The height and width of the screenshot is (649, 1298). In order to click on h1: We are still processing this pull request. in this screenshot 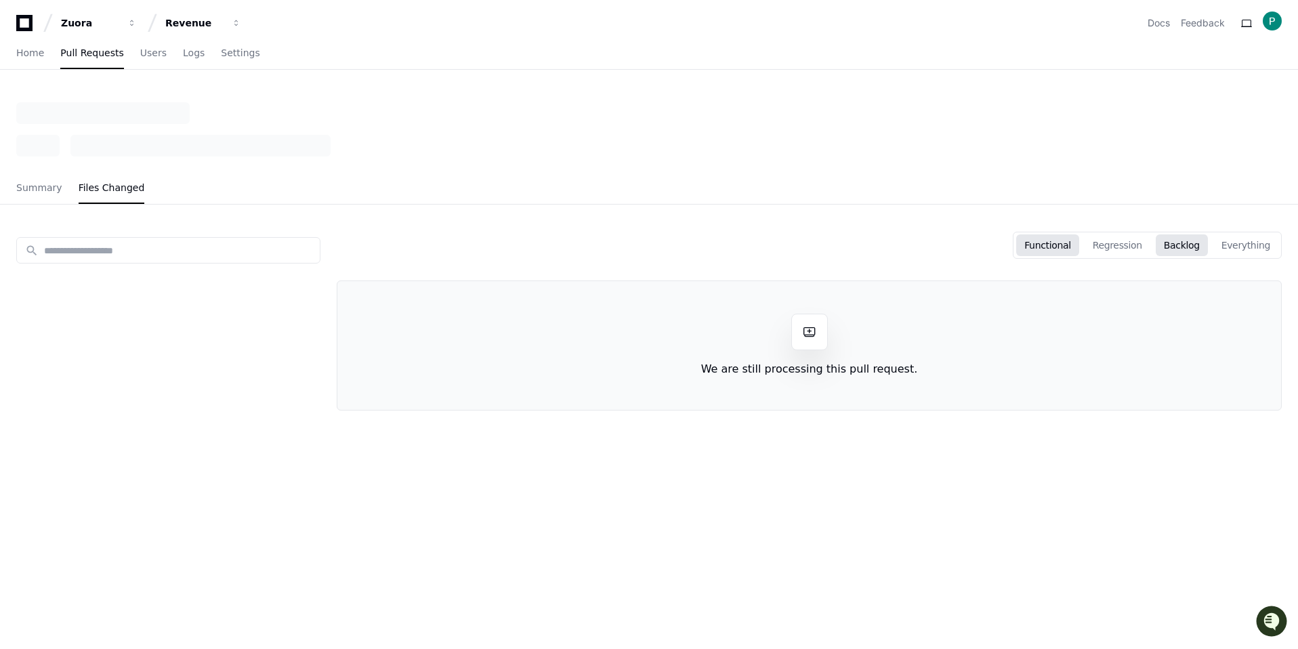, I will do `click(809, 369)`.